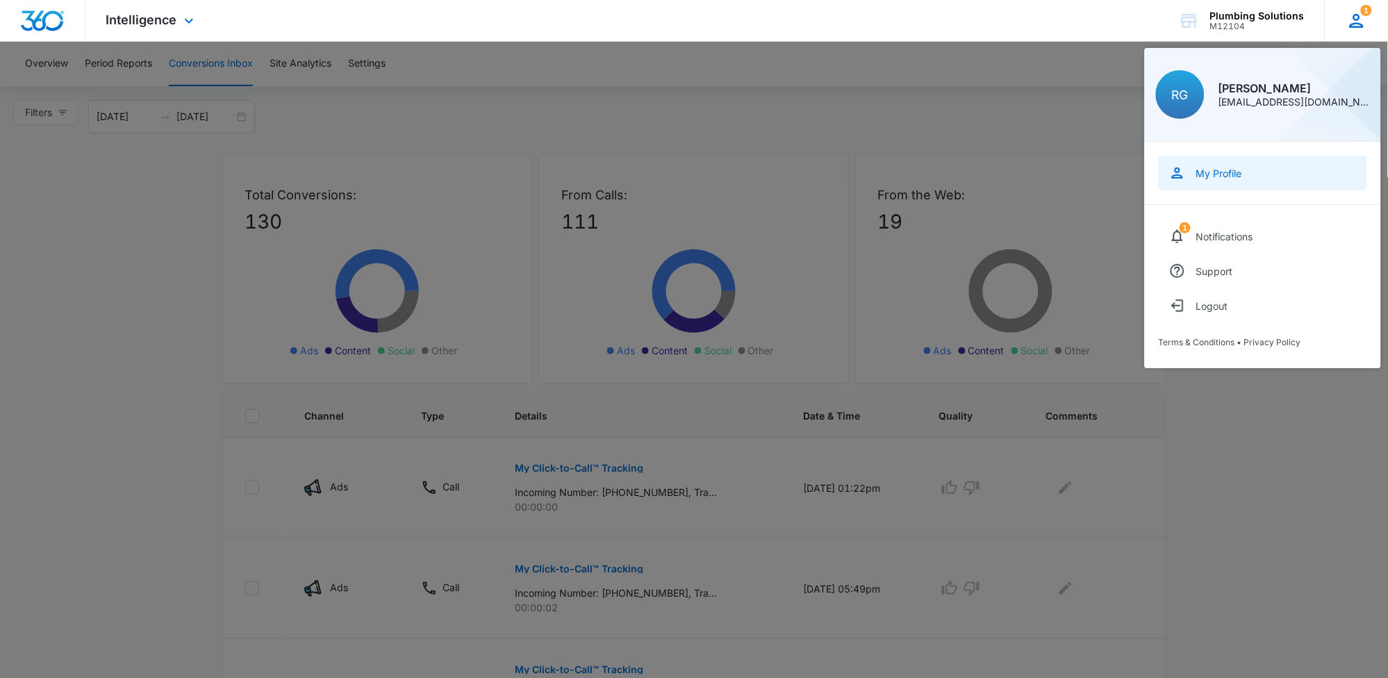 The width and height of the screenshot is (1388, 678). What do you see at coordinates (1225, 236) in the screenshot?
I see `div: Notifications` at bounding box center [1225, 236].